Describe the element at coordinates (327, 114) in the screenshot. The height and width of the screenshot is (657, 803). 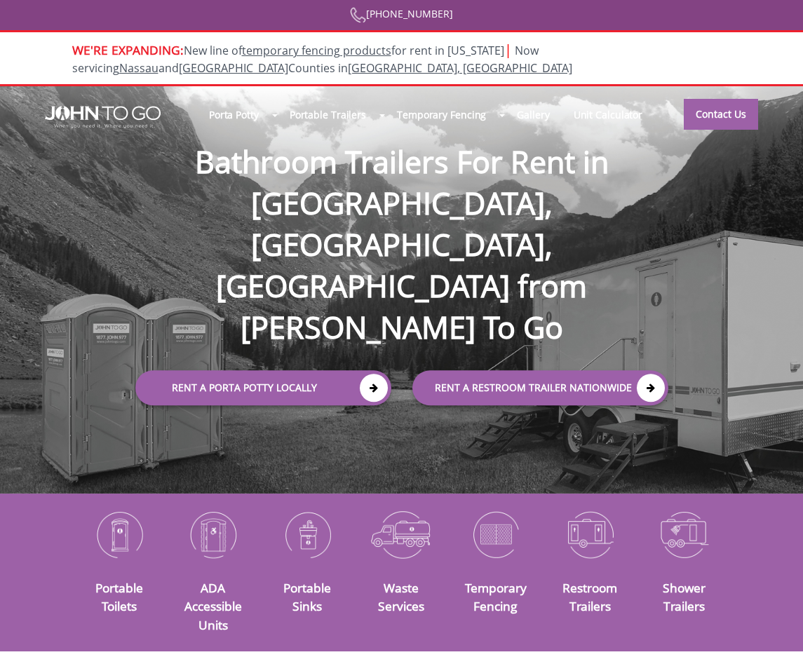
I see `a: Portable Trailers` at that location.